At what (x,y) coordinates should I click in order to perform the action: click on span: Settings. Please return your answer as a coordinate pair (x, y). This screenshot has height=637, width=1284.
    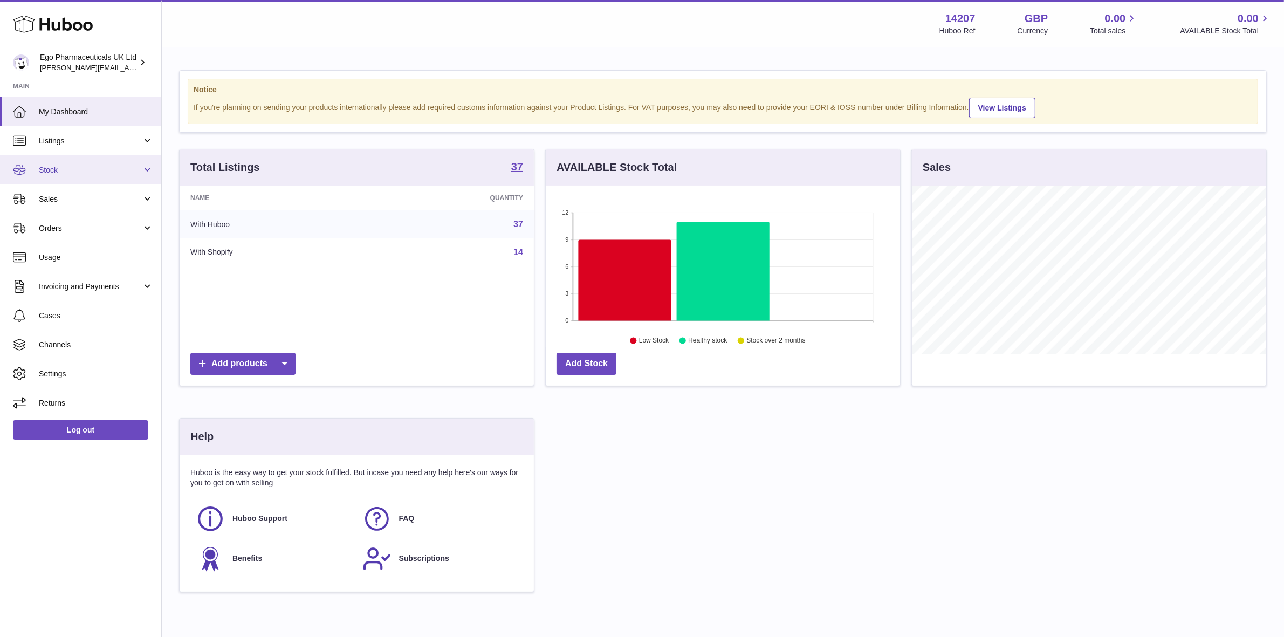
    Looking at the image, I should click on (96, 374).